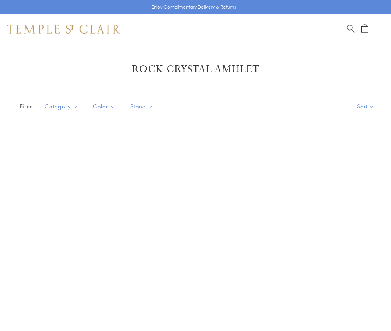 The height and width of the screenshot is (331, 391). What do you see at coordinates (194, 7) in the screenshot?
I see `p: Enjoy Complimentary Delivery & Returns` at bounding box center [194, 7].